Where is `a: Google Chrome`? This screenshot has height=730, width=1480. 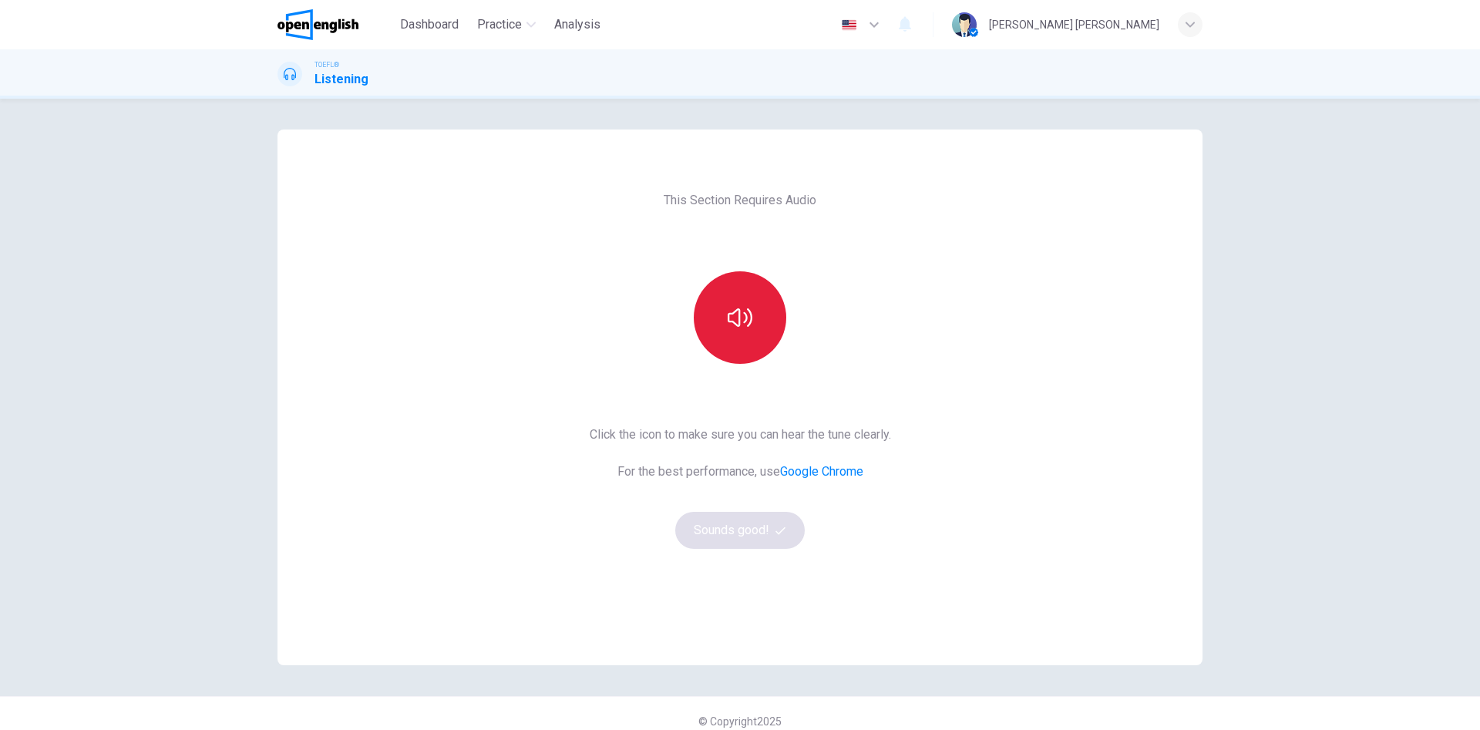
a: Google Chrome is located at coordinates (821, 471).